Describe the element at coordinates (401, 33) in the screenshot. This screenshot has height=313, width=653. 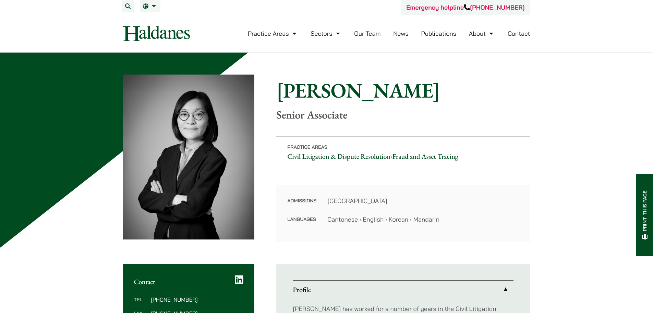
I see `a: News` at that location.